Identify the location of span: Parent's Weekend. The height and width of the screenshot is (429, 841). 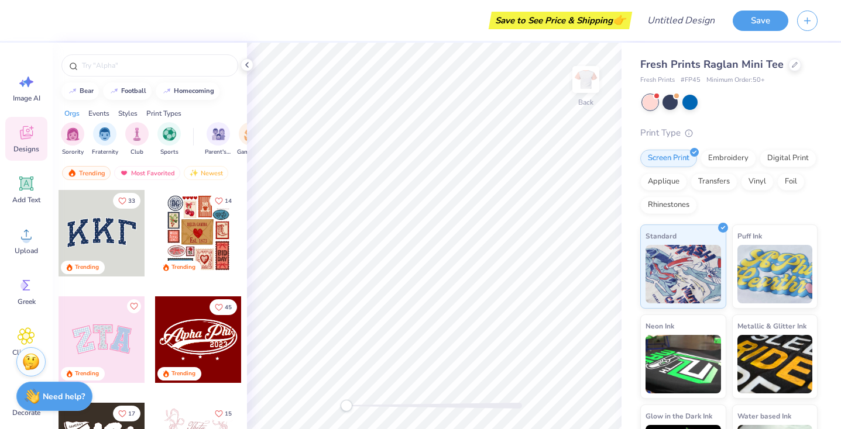
(218, 152).